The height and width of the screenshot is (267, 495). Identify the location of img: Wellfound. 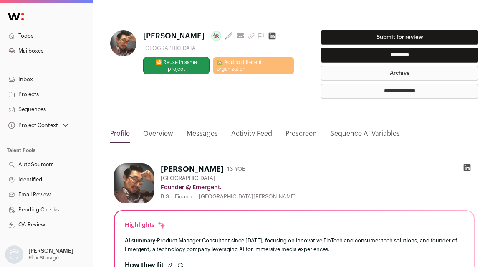
(16, 17).